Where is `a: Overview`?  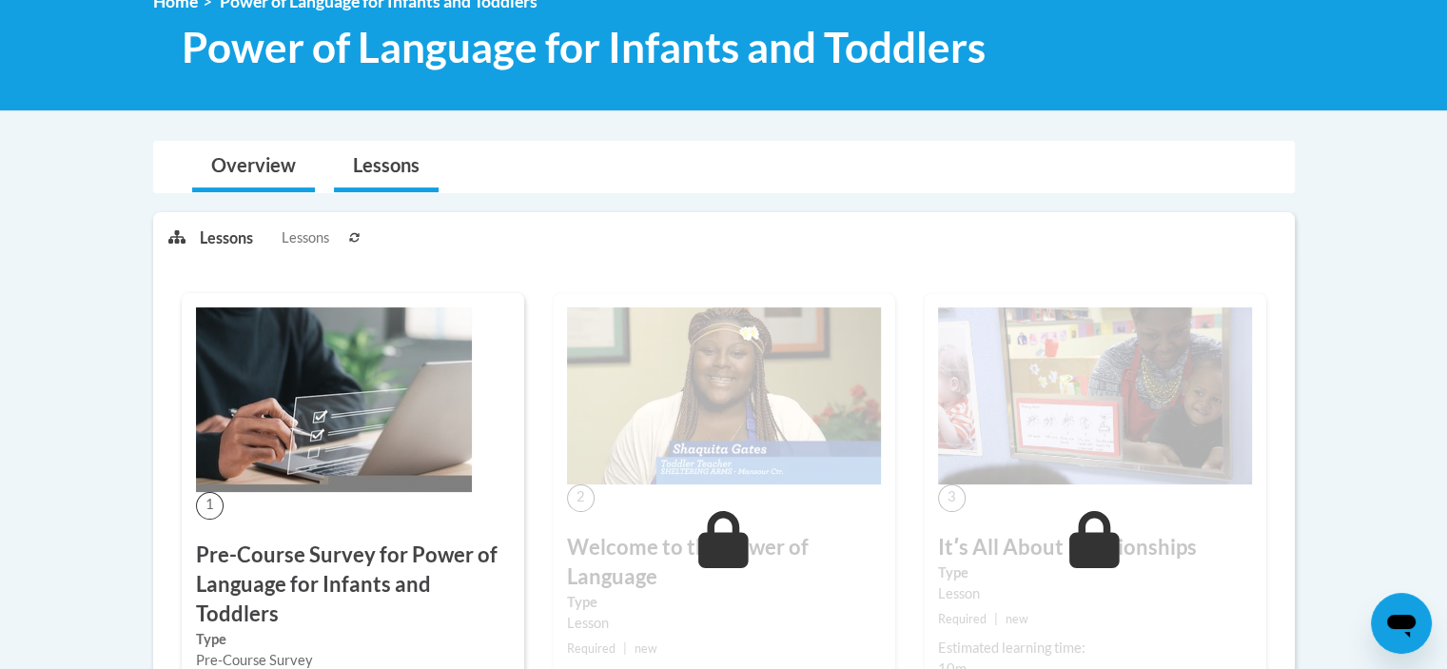 a: Overview is located at coordinates (253, 166).